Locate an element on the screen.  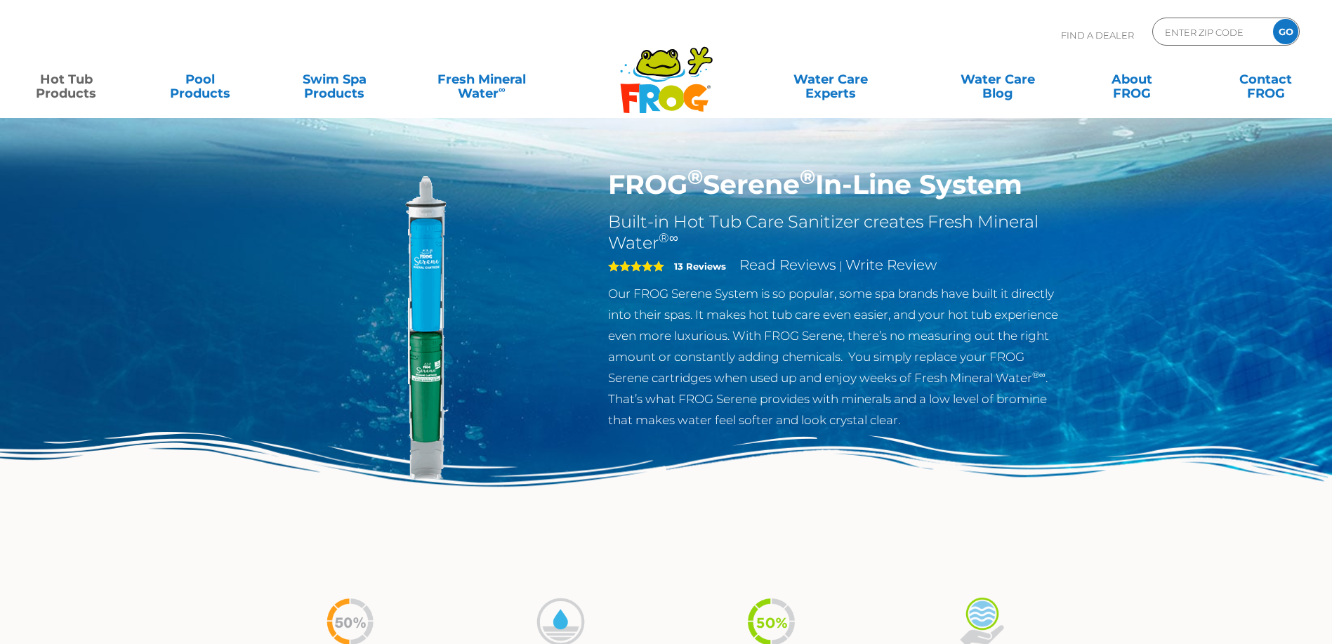
h1: FROG Serene In-Line System is located at coordinates (837, 185).